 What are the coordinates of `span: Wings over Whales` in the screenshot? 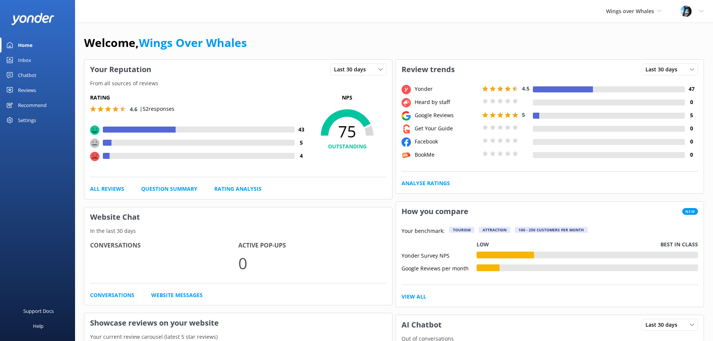 It's located at (630, 11).